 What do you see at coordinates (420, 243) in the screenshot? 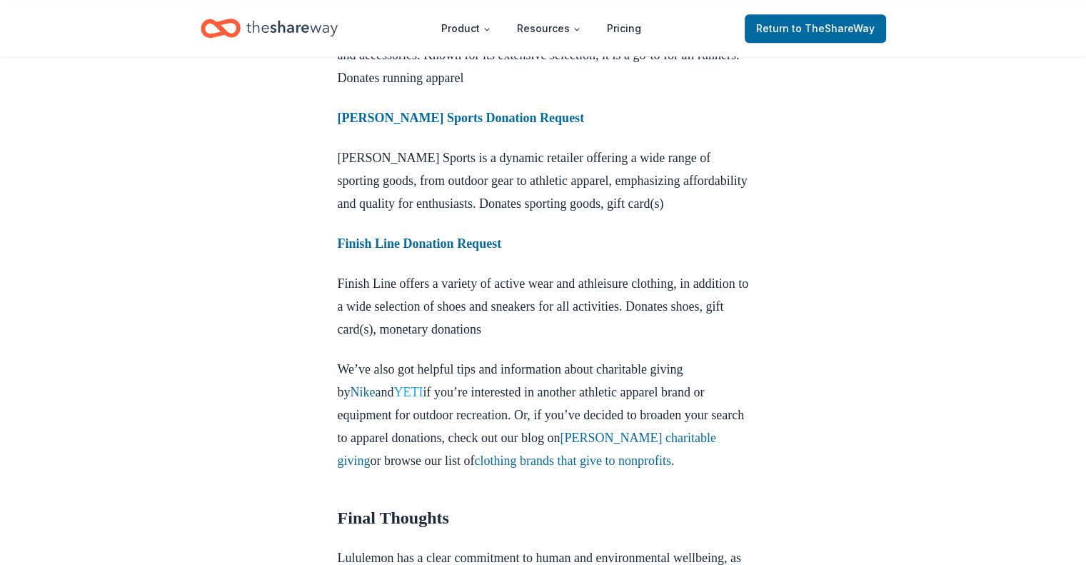
I see `a: Finish Line Donation Request` at bounding box center [420, 243].